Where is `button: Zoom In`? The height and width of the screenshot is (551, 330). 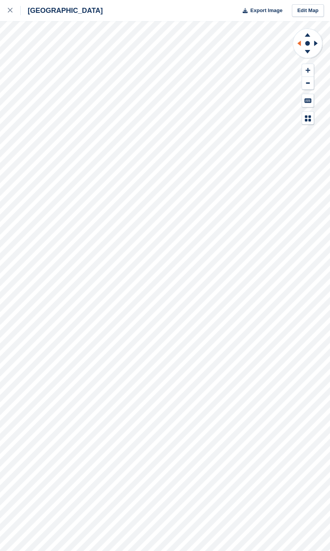 button: Zoom In is located at coordinates (308, 70).